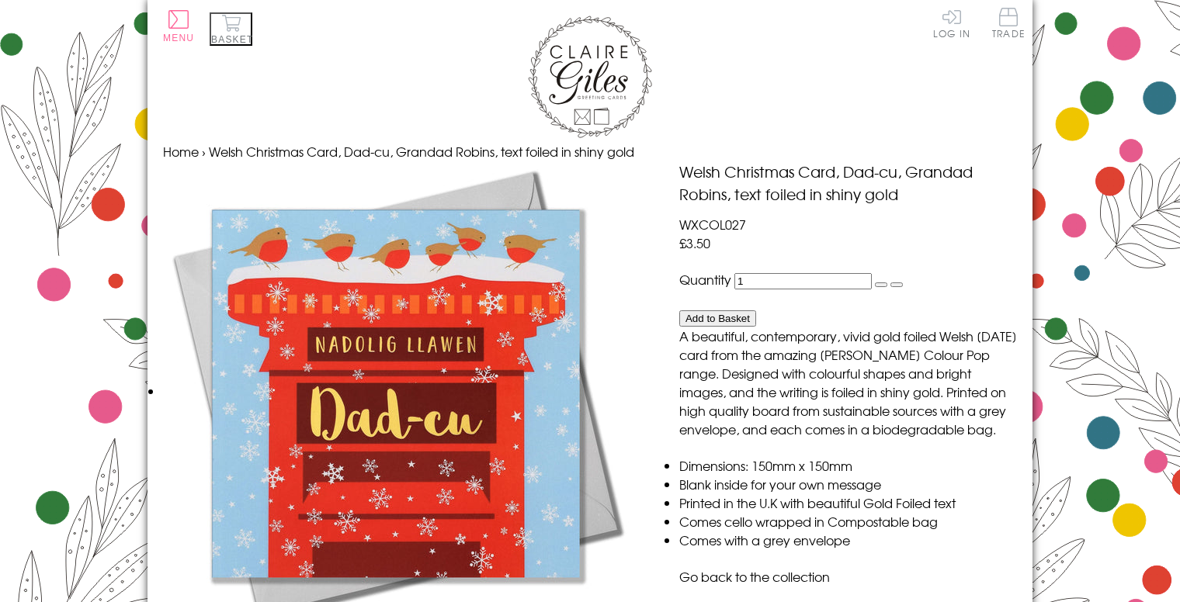  What do you see at coordinates (848, 183) in the screenshot?
I see `h1: Welsh Christmas Card, Dad-cu, Grandad Robins, text foiled in shiny gold` at bounding box center [848, 183].